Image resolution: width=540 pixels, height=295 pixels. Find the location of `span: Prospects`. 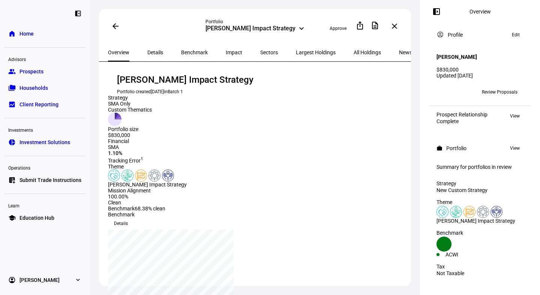

span: Prospects is located at coordinates (31, 72).